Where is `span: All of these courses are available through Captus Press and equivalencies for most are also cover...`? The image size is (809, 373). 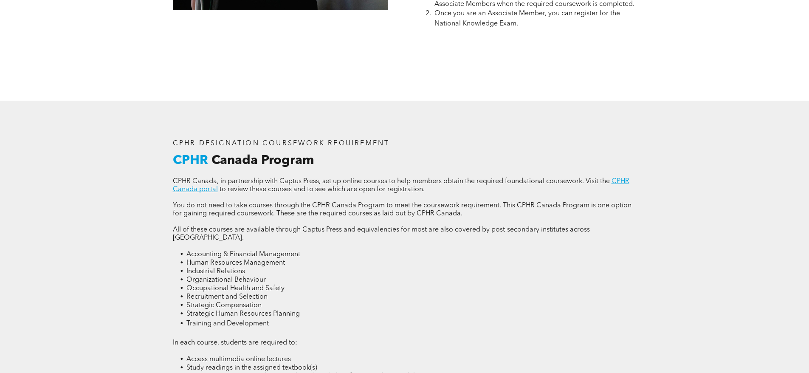
span: All of these courses are available through Captus Press and equivalencies for most are also cover... is located at coordinates (382, 234).